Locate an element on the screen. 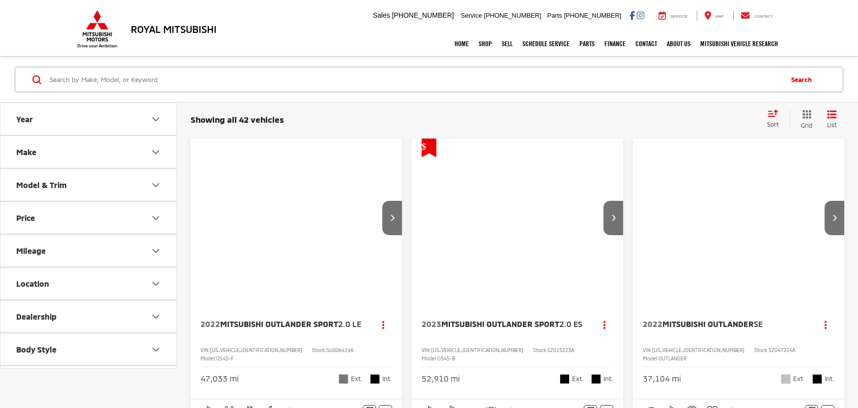 This screenshot has height=408, width=858. button: List View is located at coordinates (832, 119).